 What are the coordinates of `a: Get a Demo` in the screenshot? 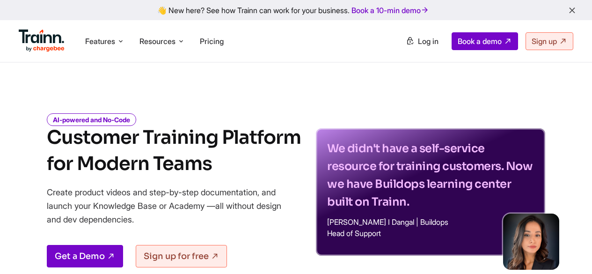 It's located at (85, 256).